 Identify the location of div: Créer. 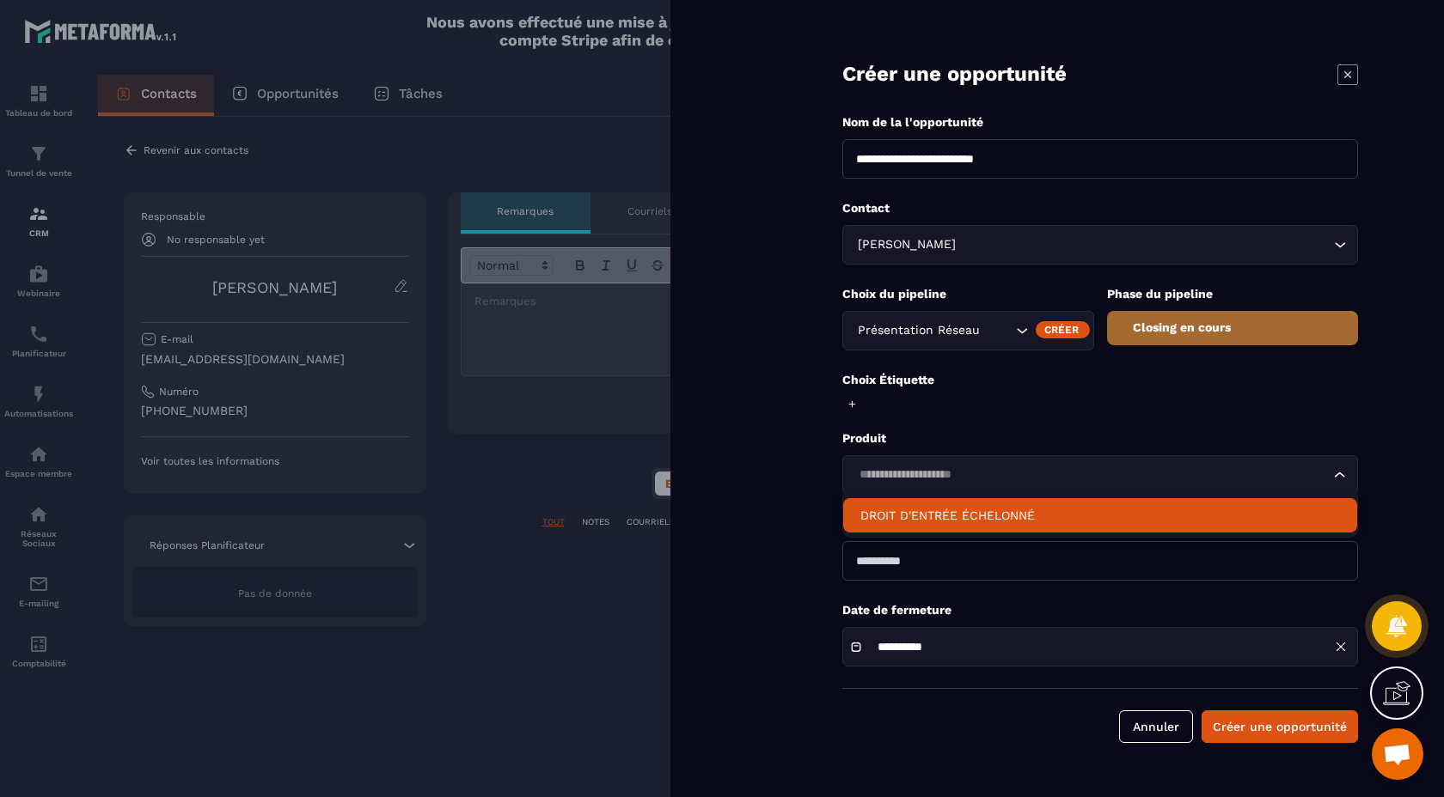
(1062, 330).